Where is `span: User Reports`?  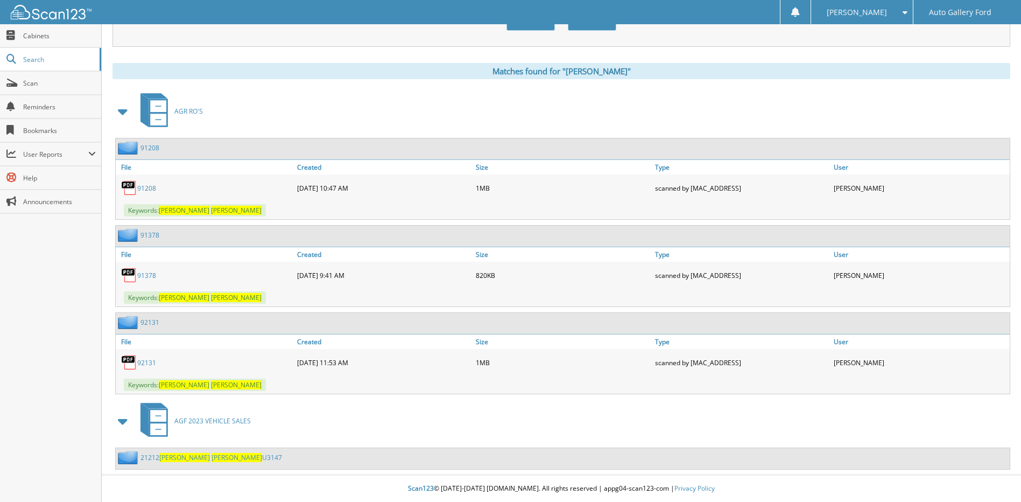 span: User Reports is located at coordinates (55, 154).